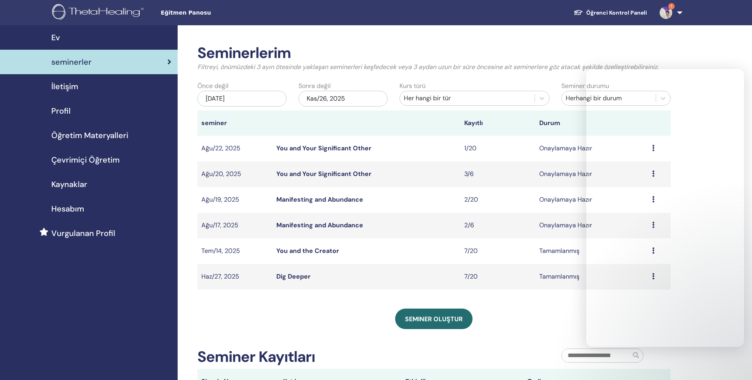 Image resolution: width=752 pixels, height=380 pixels. I want to click on span: Çevrimiçi Öğretim, so click(85, 160).